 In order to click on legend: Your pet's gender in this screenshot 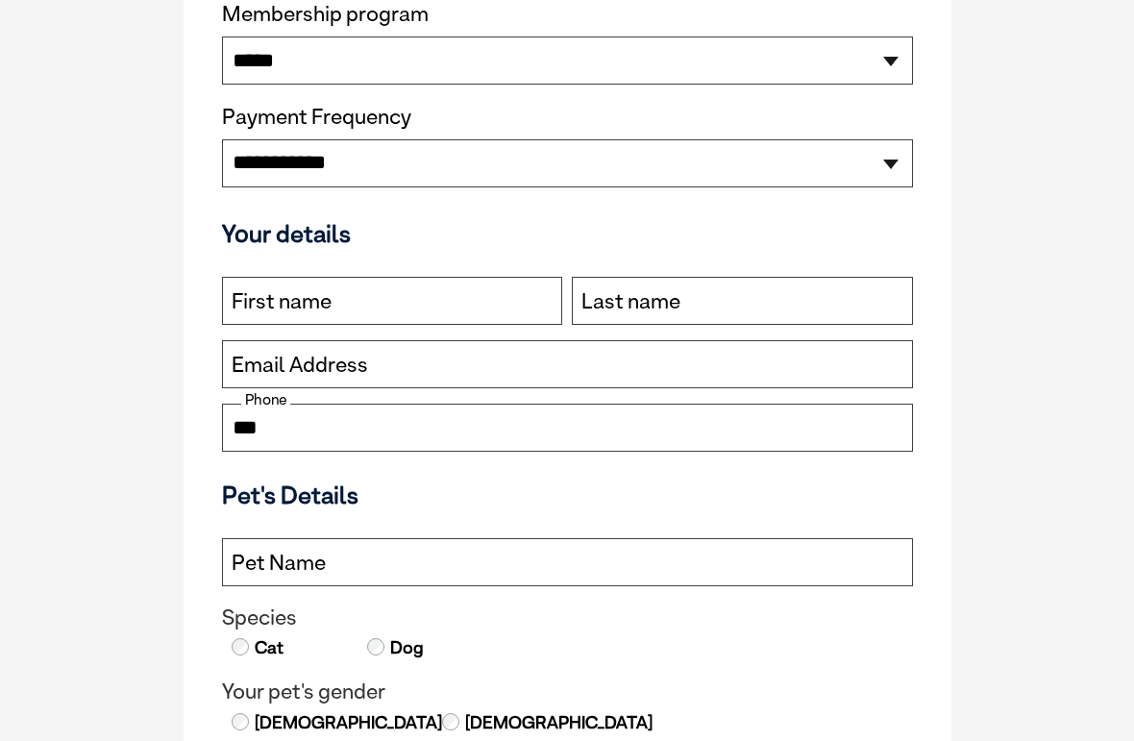, I will do `click(567, 692)`.